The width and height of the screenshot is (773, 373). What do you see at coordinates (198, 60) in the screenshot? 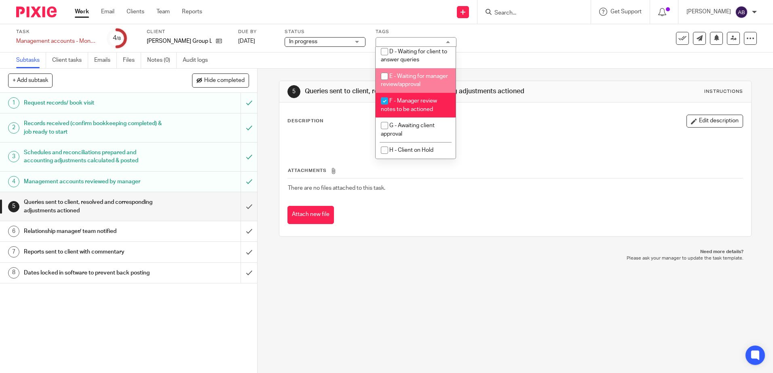
I see `a: Audit logs` at bounding box center [198, 60].